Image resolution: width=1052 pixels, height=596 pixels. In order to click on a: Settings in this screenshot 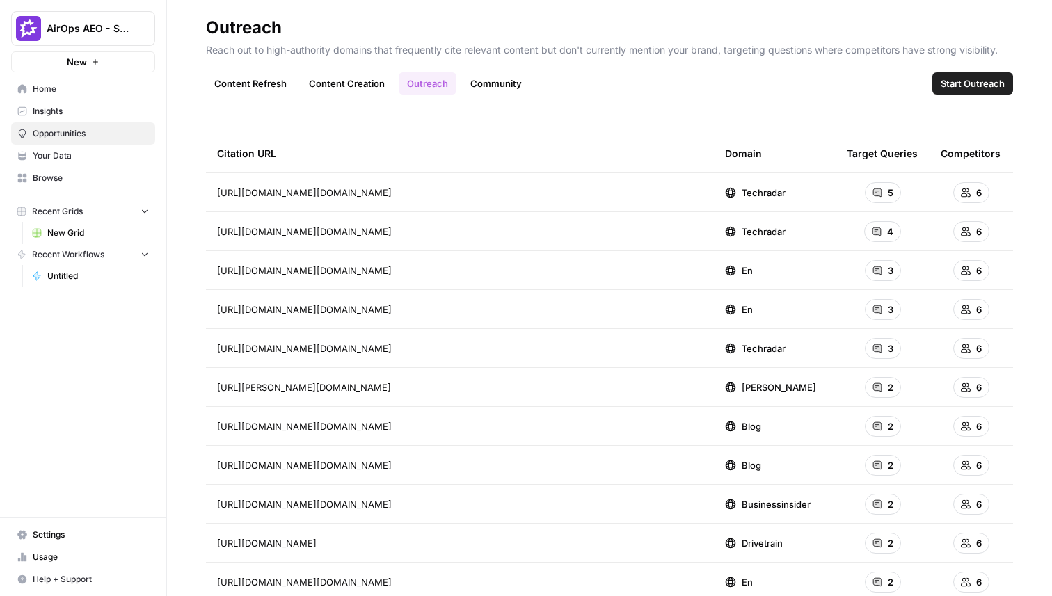, I will do `click(83, 535)`.